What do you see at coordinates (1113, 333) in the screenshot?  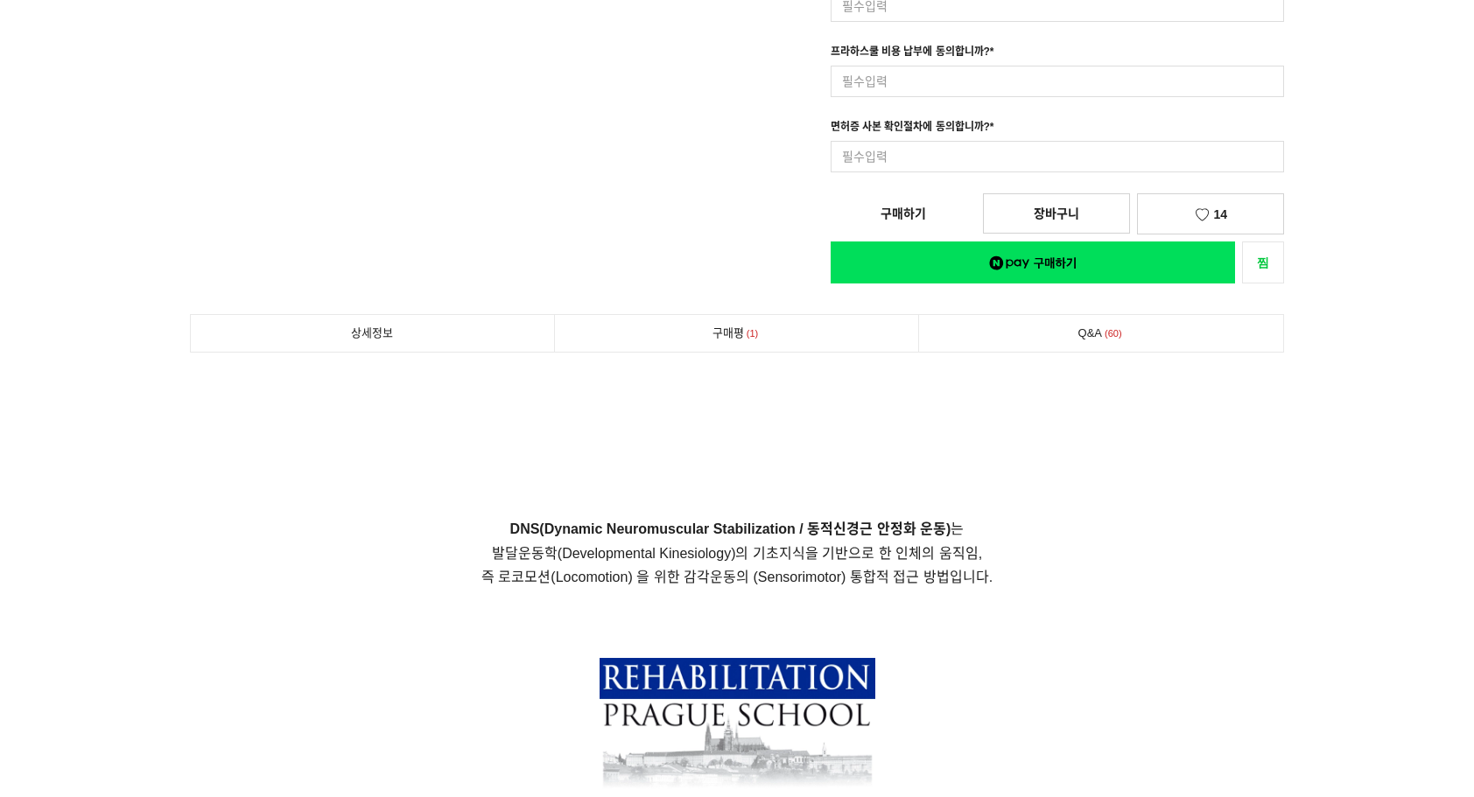 I see `span: 60` at bounding box center [1113, 333].